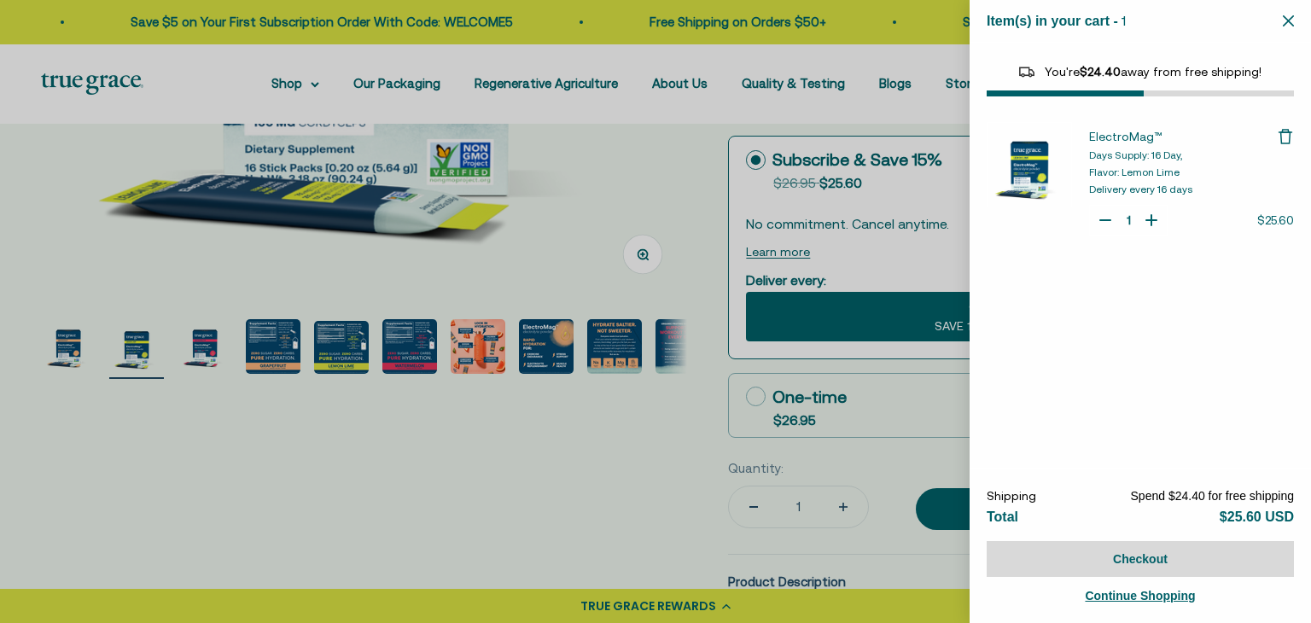  I want to click on img: ElectroMag™ - 16 Day / Lemon Lime, so click(1030, 165).